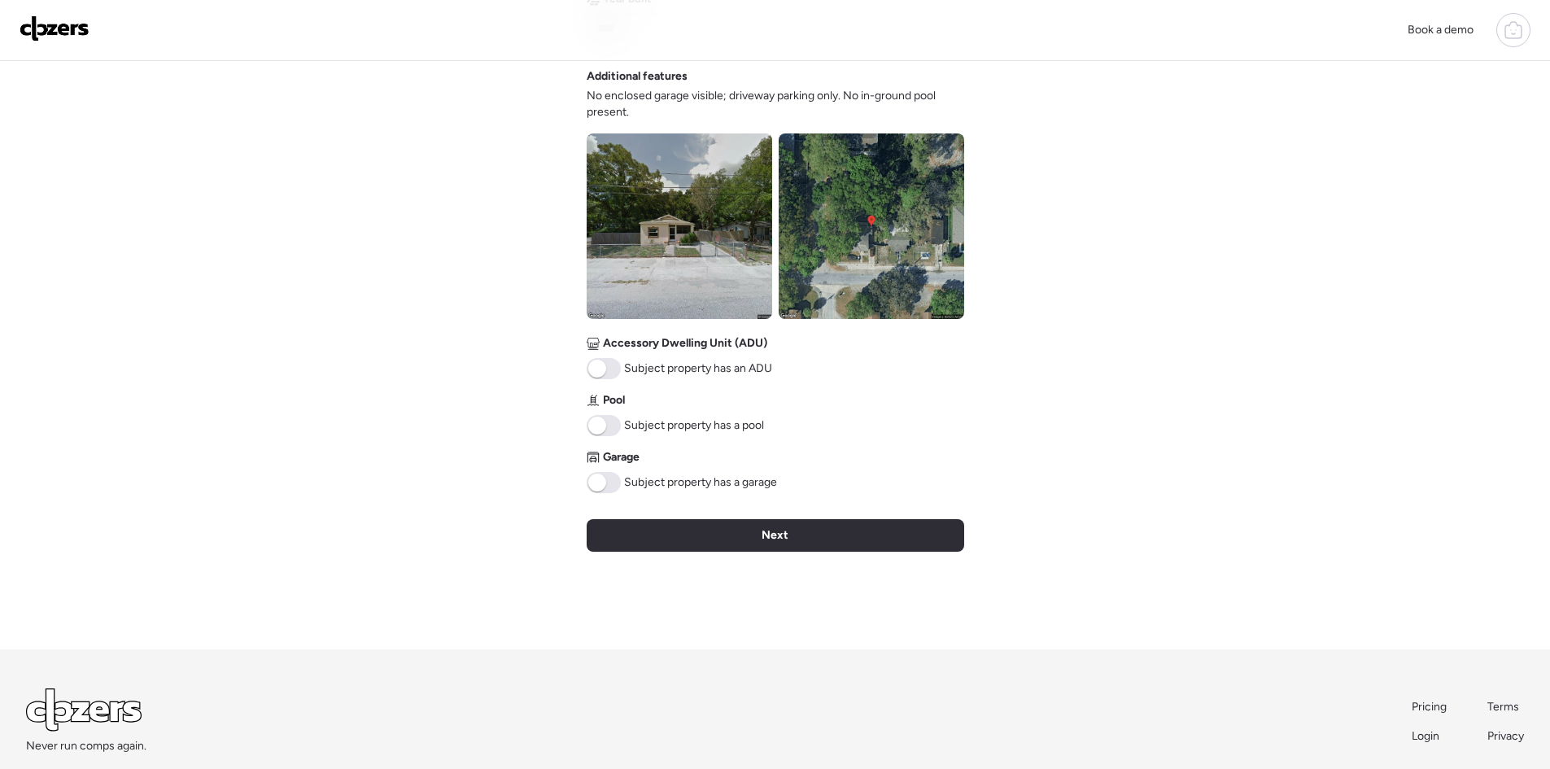  Describe the element at coordinates (54, 28) in the screenshot. I see `img: Logo` at that location.